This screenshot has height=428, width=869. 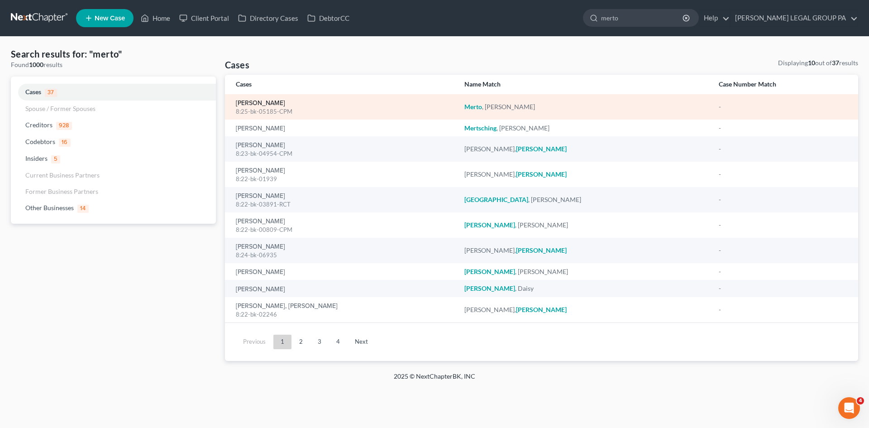 I want to click on h4: Search results for: "merto", so click(x=113, y=54).